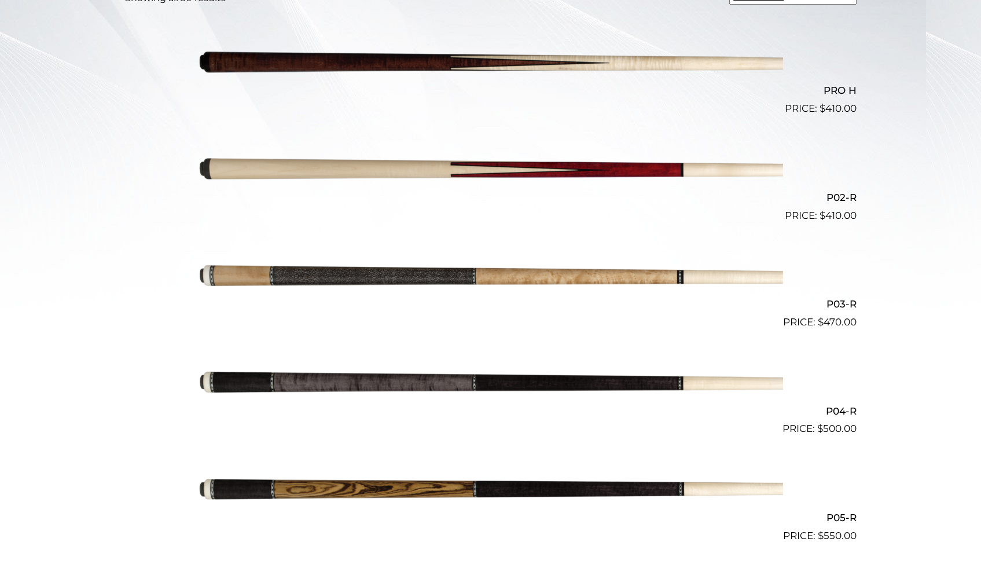  What do you see at coordinates (491, 65) in the screenshot?
I see `a: PRO H $410.00` at bounding box center [491, 65].